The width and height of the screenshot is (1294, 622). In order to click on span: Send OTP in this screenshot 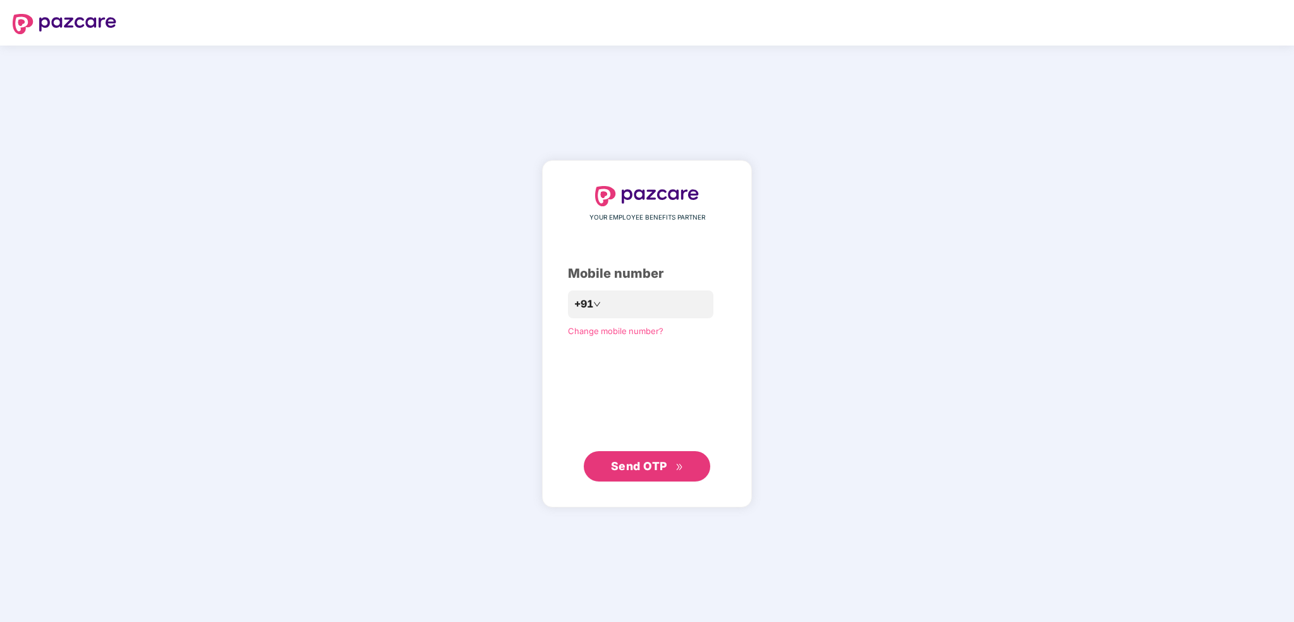, I will do `click(639, 466)`.